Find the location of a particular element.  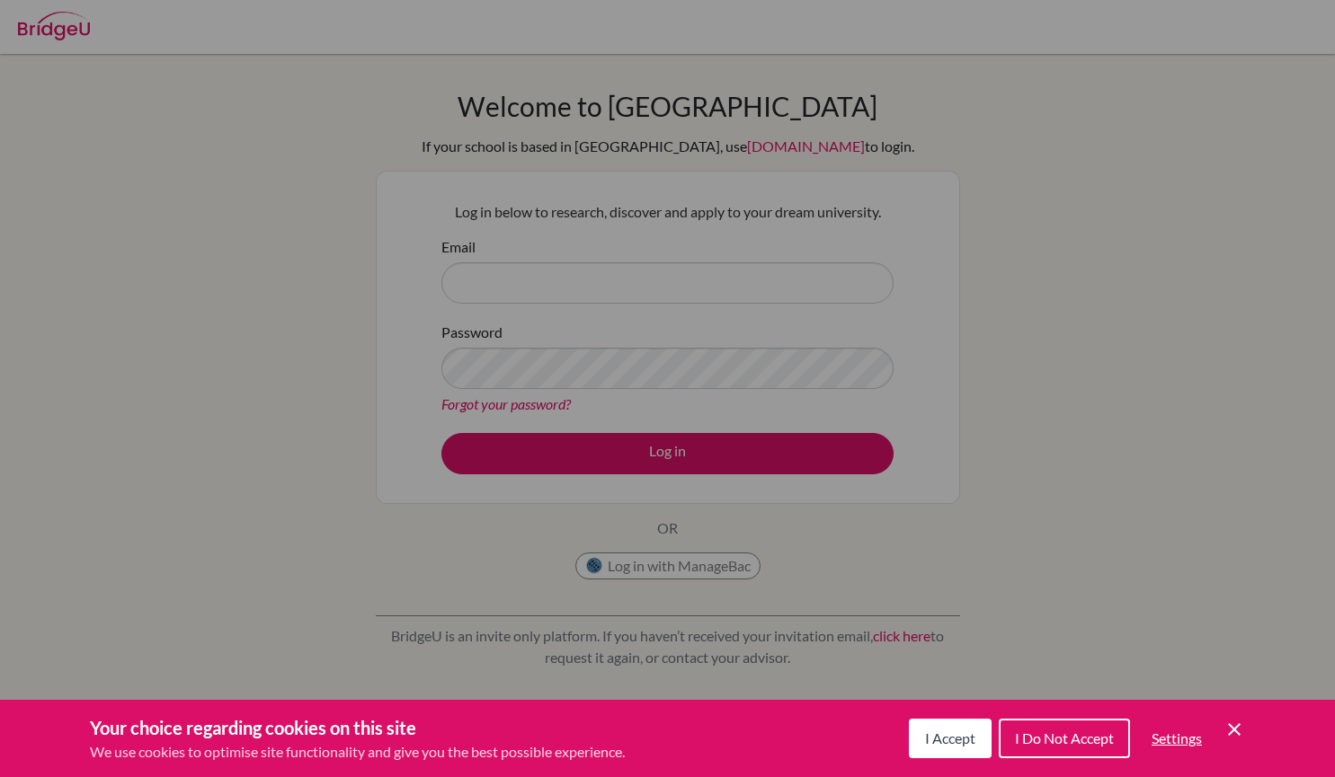

span: Settings is located at coordinates (1176, 738).